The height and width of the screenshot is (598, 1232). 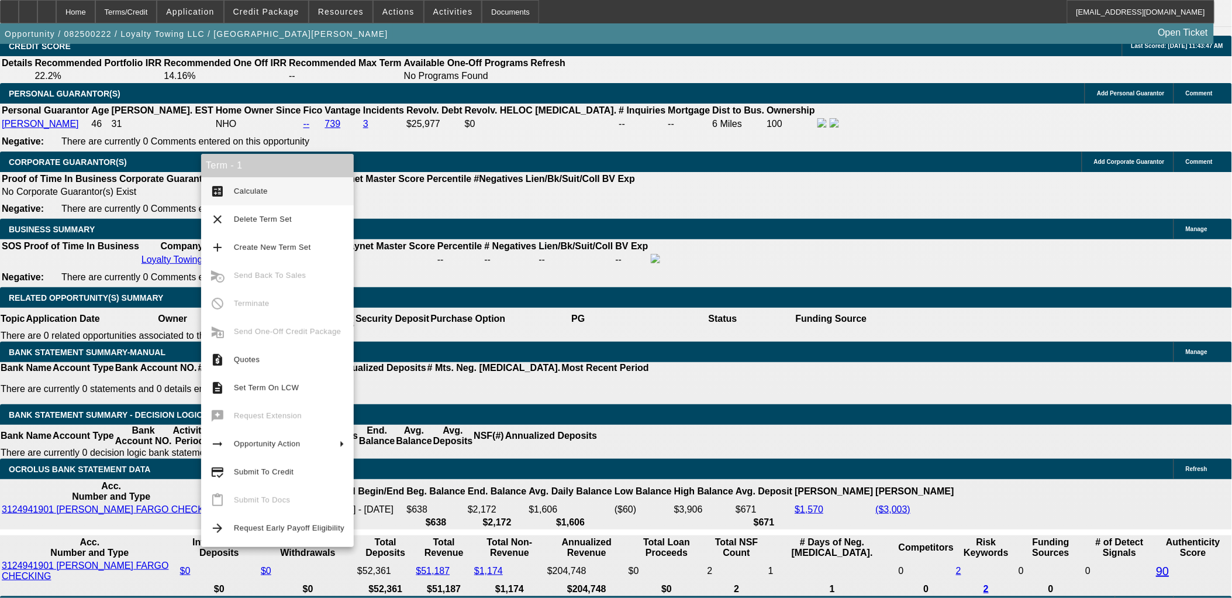 I want to click on img: linkedin-icon.png, so click(x=835, y=123).